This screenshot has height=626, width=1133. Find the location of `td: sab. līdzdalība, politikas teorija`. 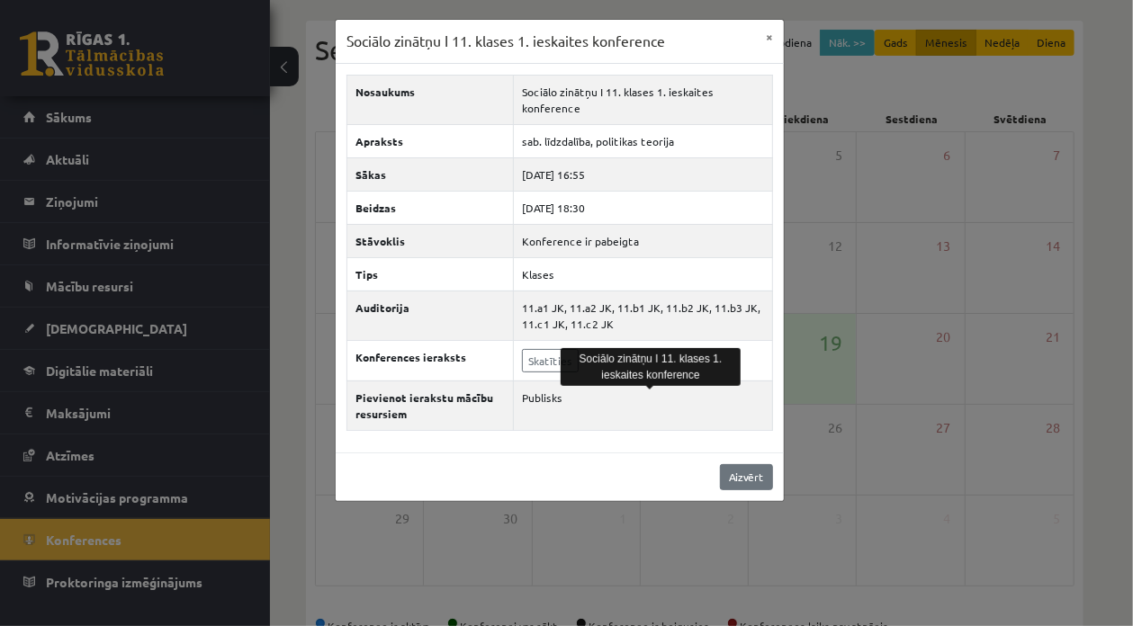

td: sab. līdzdalība, politikas teorija is located at coordinates (643, 140).